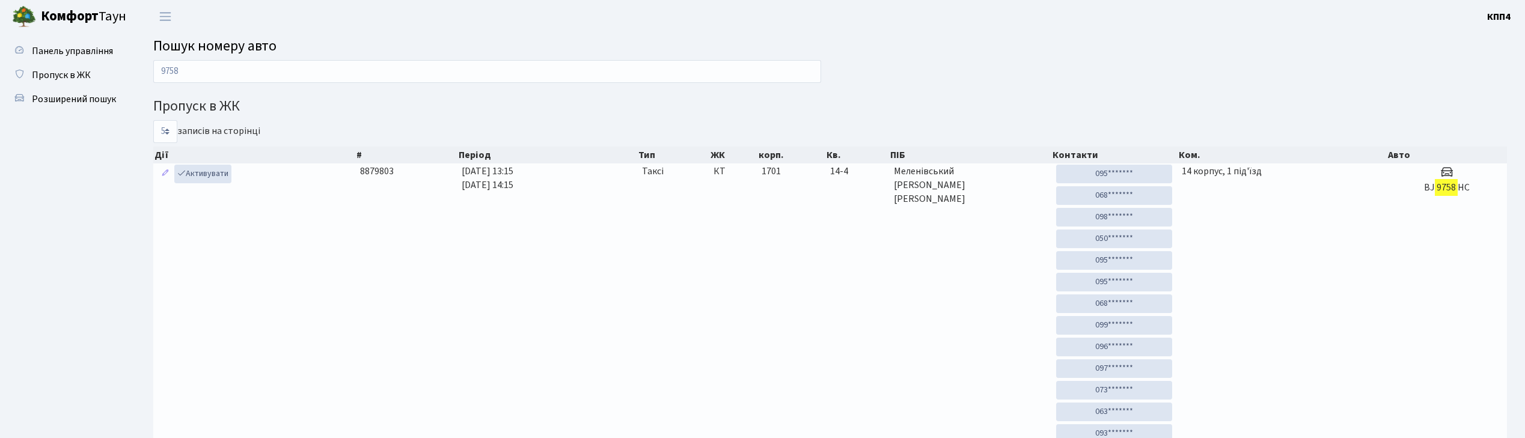 The width and height of the screenshot is (1525, 438). What do you see at coordinates (66, 51) in the screenshot?
I see `a: Панель управління` at bounding box center [66, 51].